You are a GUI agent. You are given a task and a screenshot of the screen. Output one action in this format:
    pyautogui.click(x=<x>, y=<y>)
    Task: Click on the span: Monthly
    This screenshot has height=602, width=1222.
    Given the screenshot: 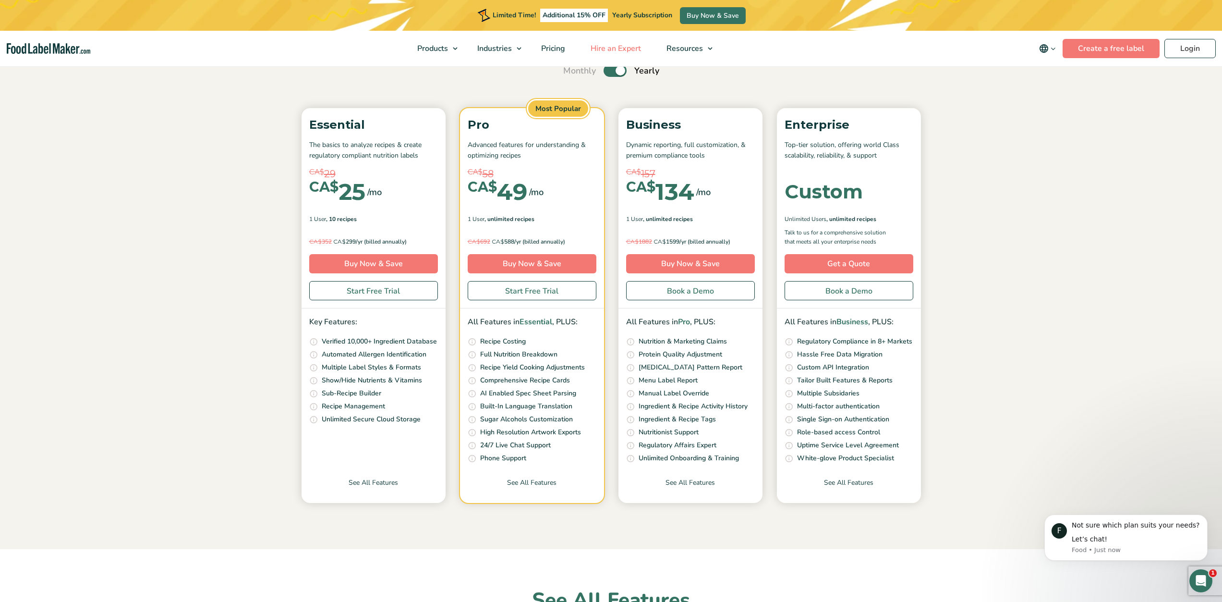 What is the action you would take?
    pyautogui.click(x=580, y=71)
    